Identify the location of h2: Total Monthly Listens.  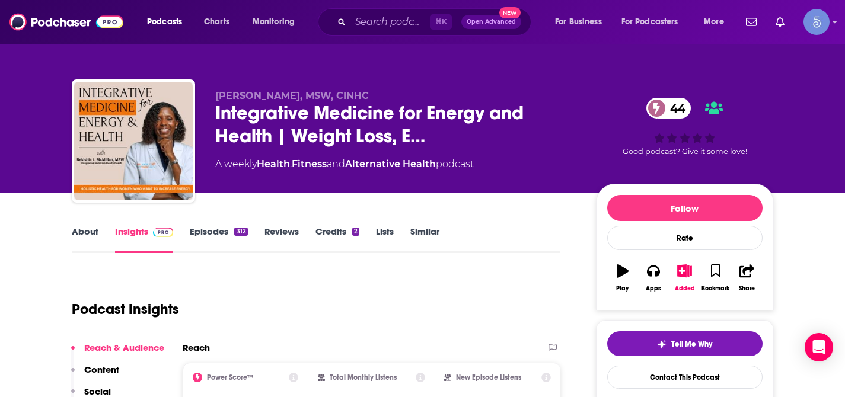
(363, 378).